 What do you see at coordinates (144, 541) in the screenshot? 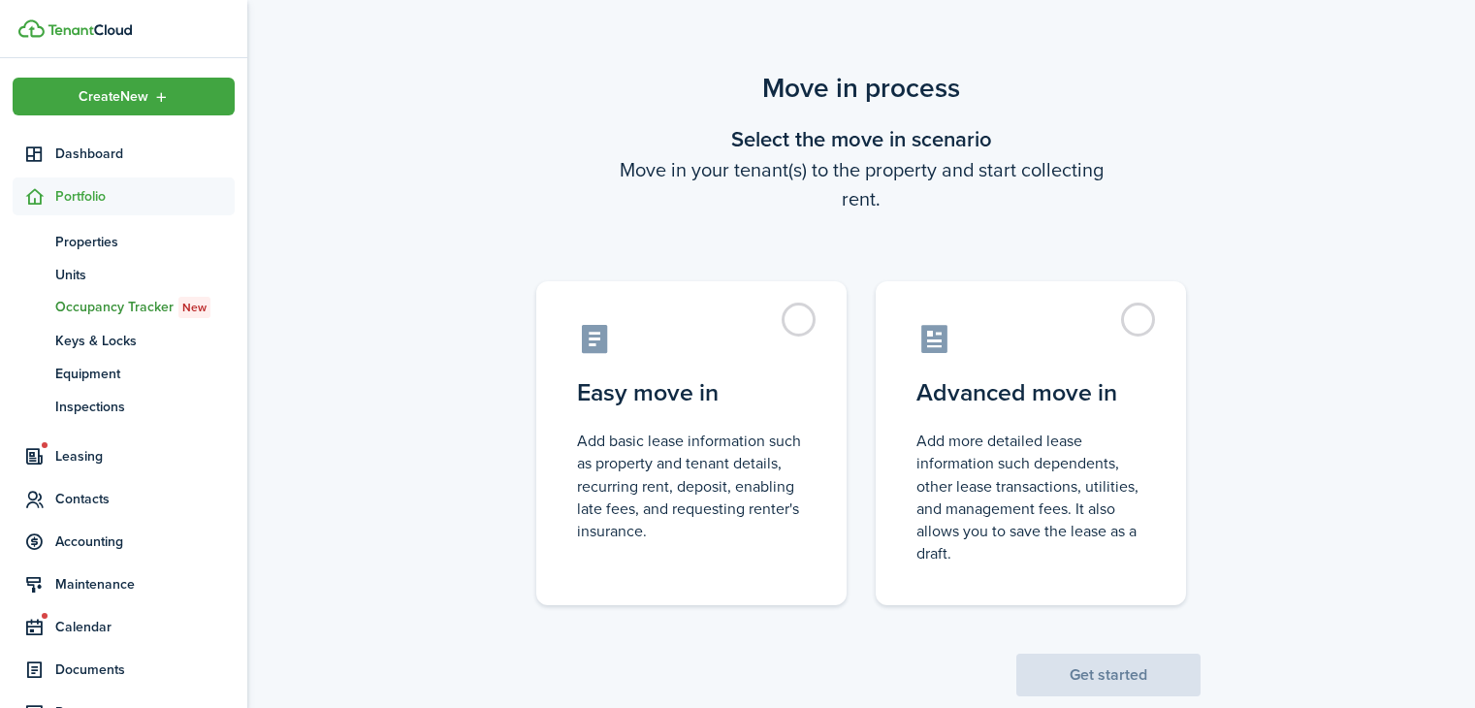
I see `span: Accounting` at bounding box center [144, 541].